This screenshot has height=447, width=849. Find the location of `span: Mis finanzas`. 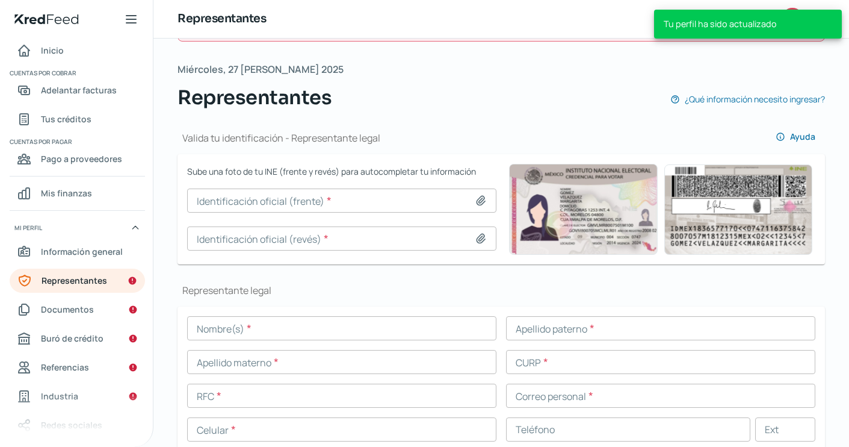

span: Mis finanzas is located at coordinates (66, 193).